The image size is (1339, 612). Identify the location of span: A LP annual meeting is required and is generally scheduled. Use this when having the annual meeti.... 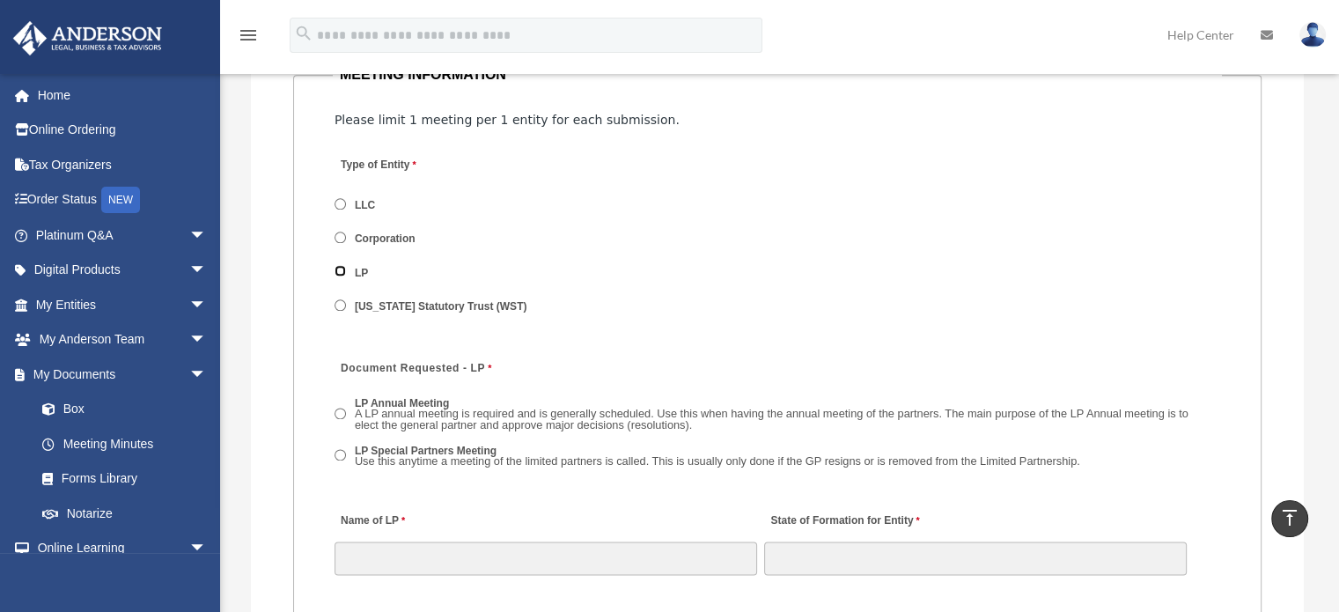
(771, 419).